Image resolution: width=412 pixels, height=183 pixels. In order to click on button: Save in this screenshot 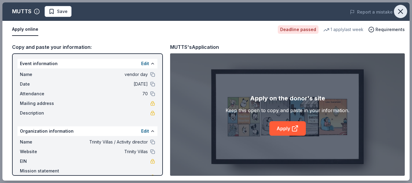, I will do `click(58, 11)`.